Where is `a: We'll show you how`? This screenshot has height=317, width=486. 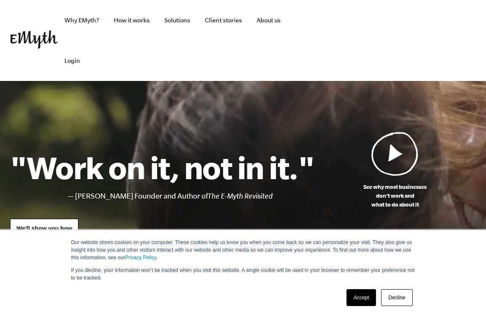
a: We'll show you how is located at coordinates (44, 229).